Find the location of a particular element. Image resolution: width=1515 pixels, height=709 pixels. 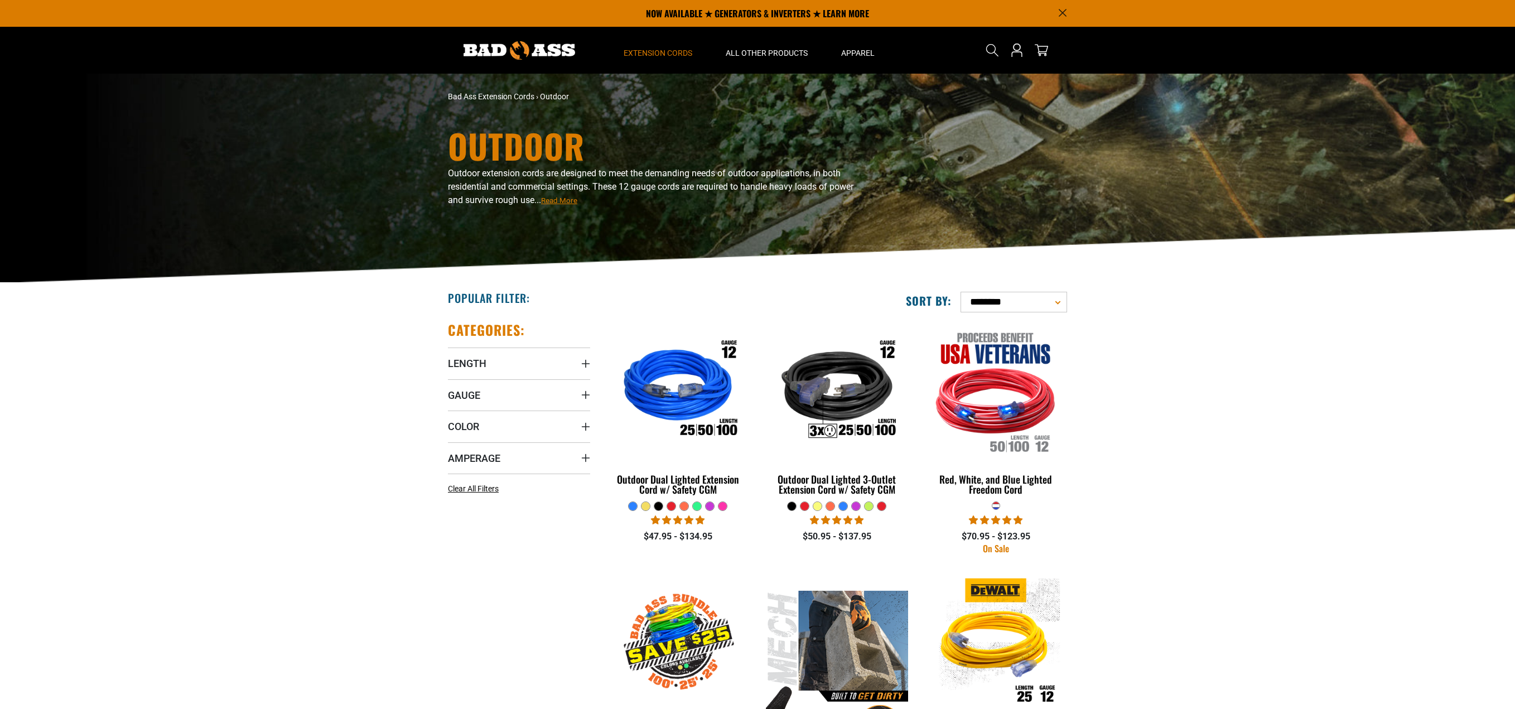

h2: Popular Filter: is located at coordinates (489, 298).